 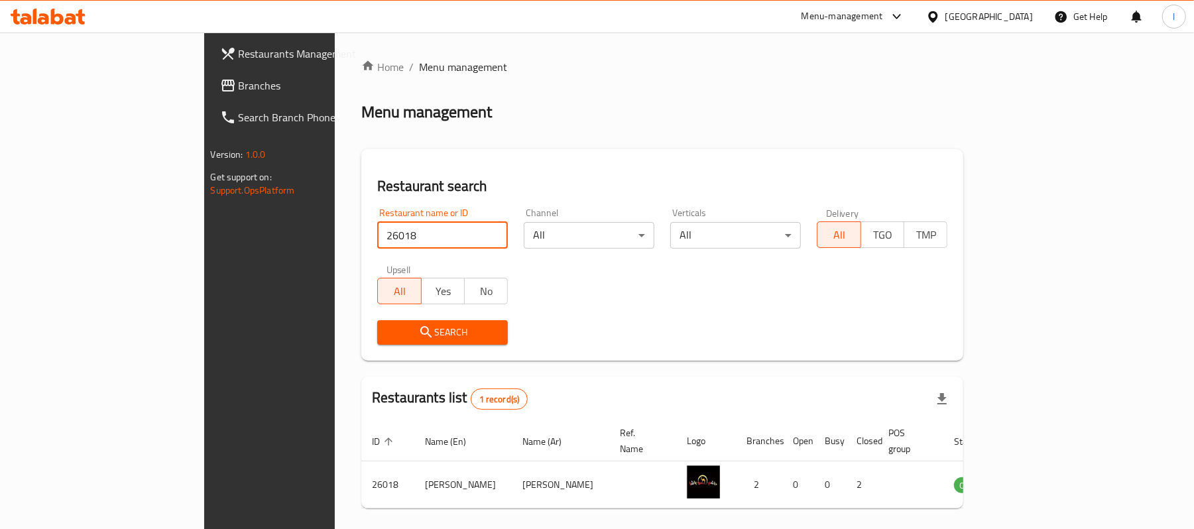 What do you see at coordinates (862, 441) in the screenshot?
I see `th: Closed` at bounding box center [862, 441].